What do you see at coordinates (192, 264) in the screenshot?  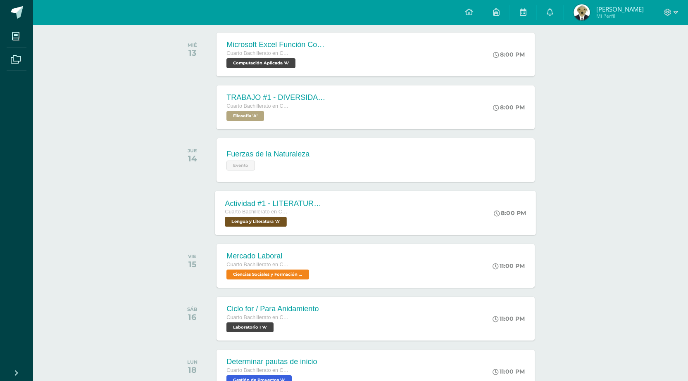 I see `div: 15` at bounding box center [192, 264].